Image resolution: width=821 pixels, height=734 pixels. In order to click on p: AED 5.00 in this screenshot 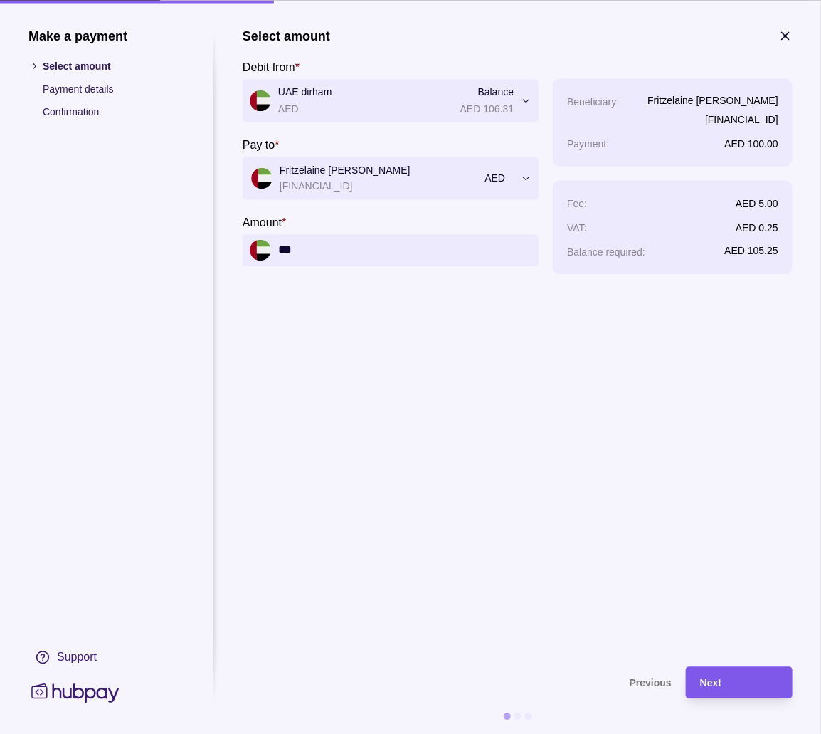, I will do `click(757, 204)`.